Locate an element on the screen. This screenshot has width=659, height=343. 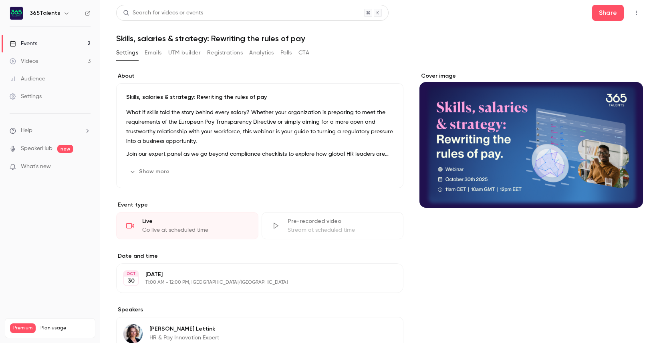
button: Emails is located at coordinates (153, 53).